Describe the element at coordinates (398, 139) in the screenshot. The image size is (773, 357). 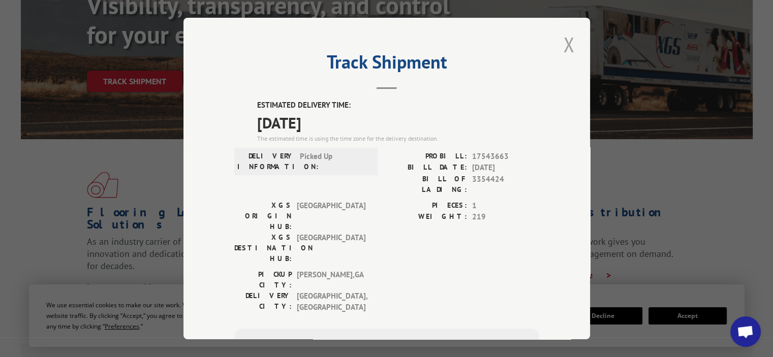
I see `div: The estimated time is using the time zone for the delivery destination.` at that location.